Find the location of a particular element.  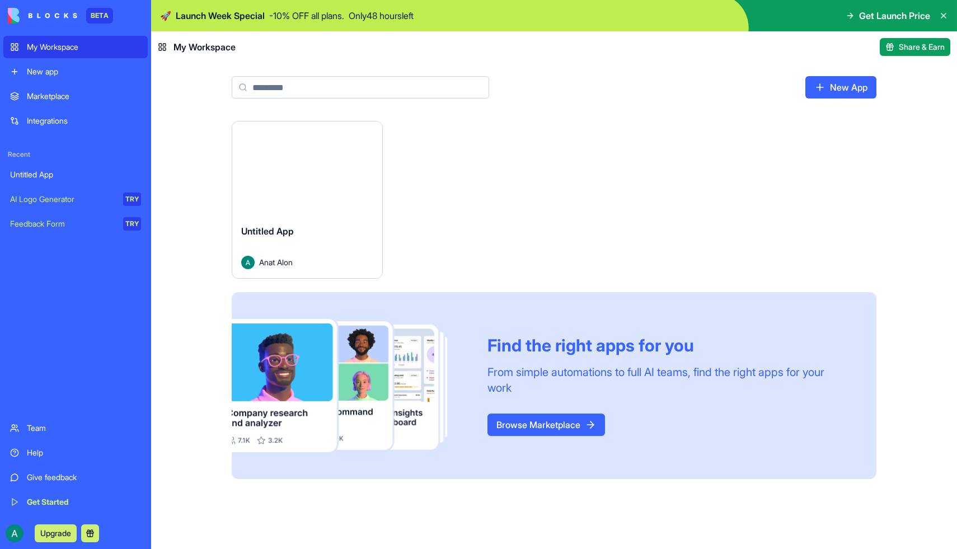

a: Team is located at coordinates (76, 428).